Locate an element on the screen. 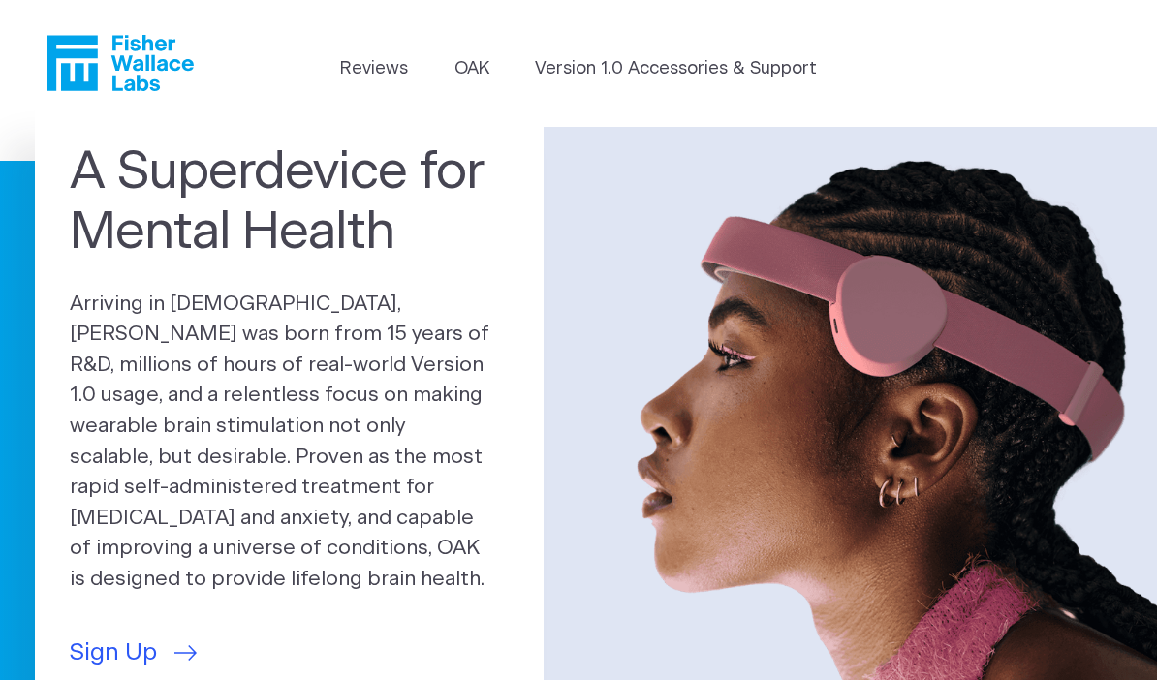  a: OAK is located at coordinates (472, 69).